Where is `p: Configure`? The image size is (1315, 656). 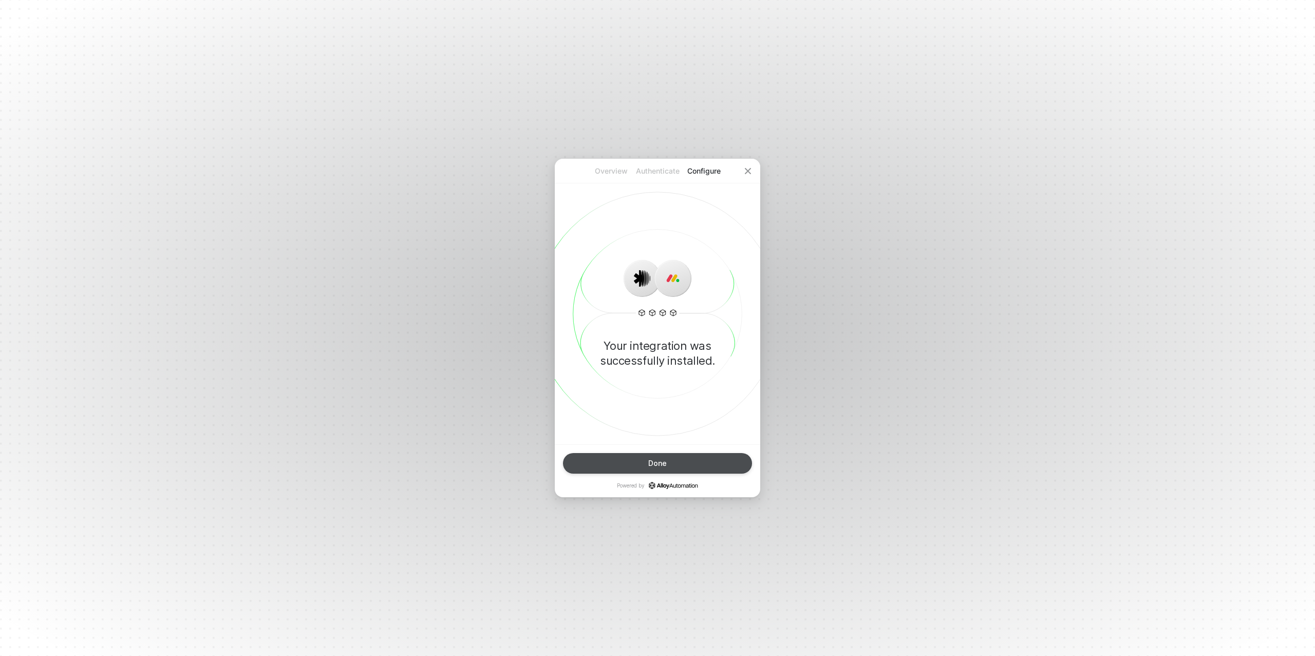
p: Configure is located at coordinates (704, 171).